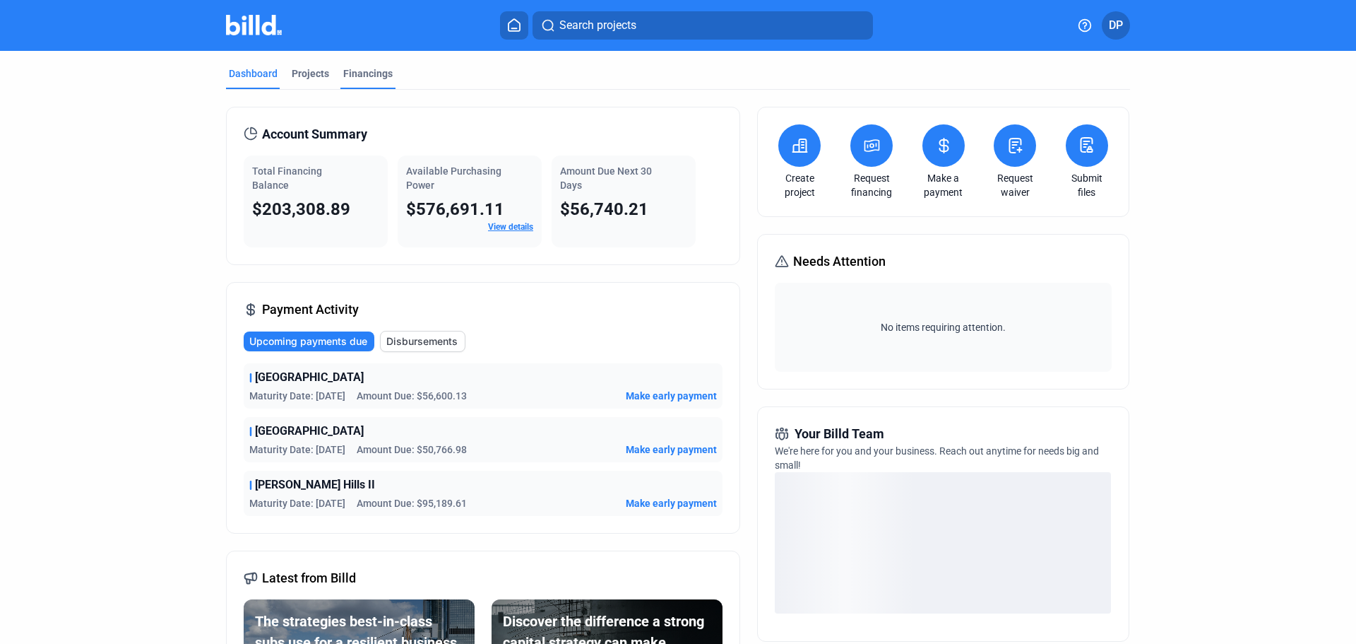  I want to click on button: Search projects, so click(703, 25).